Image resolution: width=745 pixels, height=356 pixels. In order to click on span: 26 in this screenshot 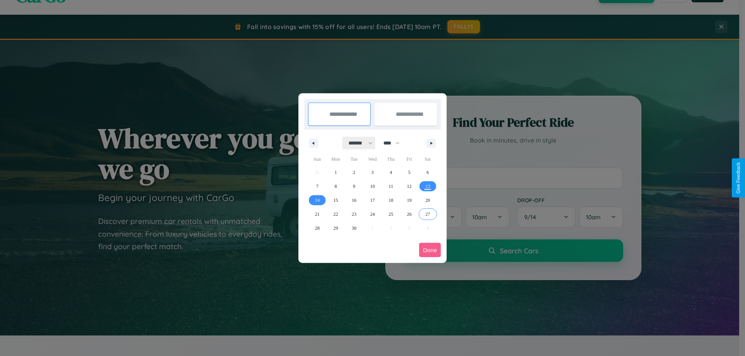, I will do `click(409, 215)`.